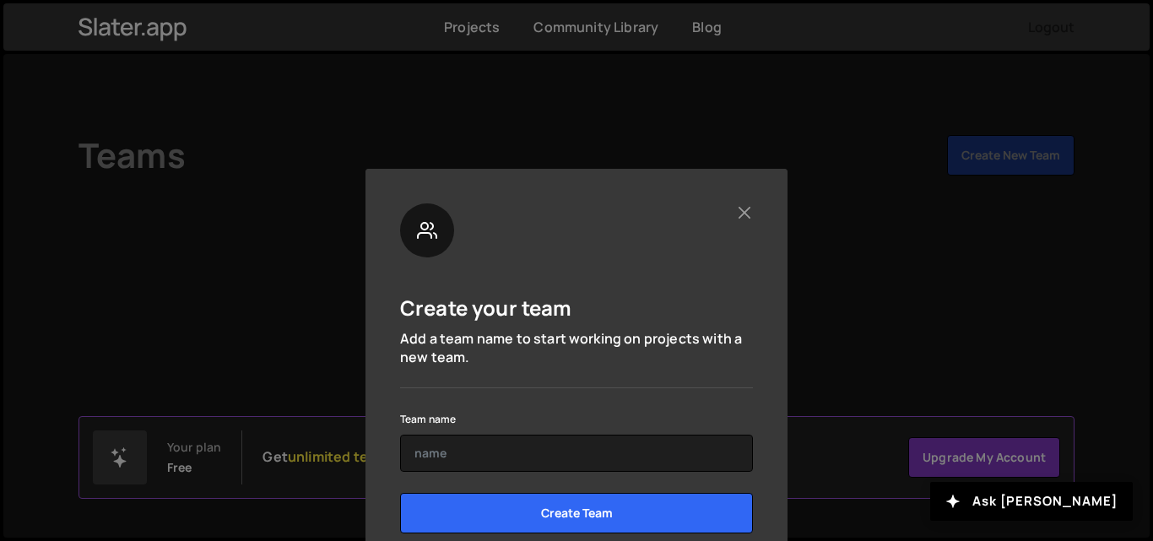  What do you see at coordinates (577, 453) in the screenshot?
I see `input: name` at bounding box center [577, 453].